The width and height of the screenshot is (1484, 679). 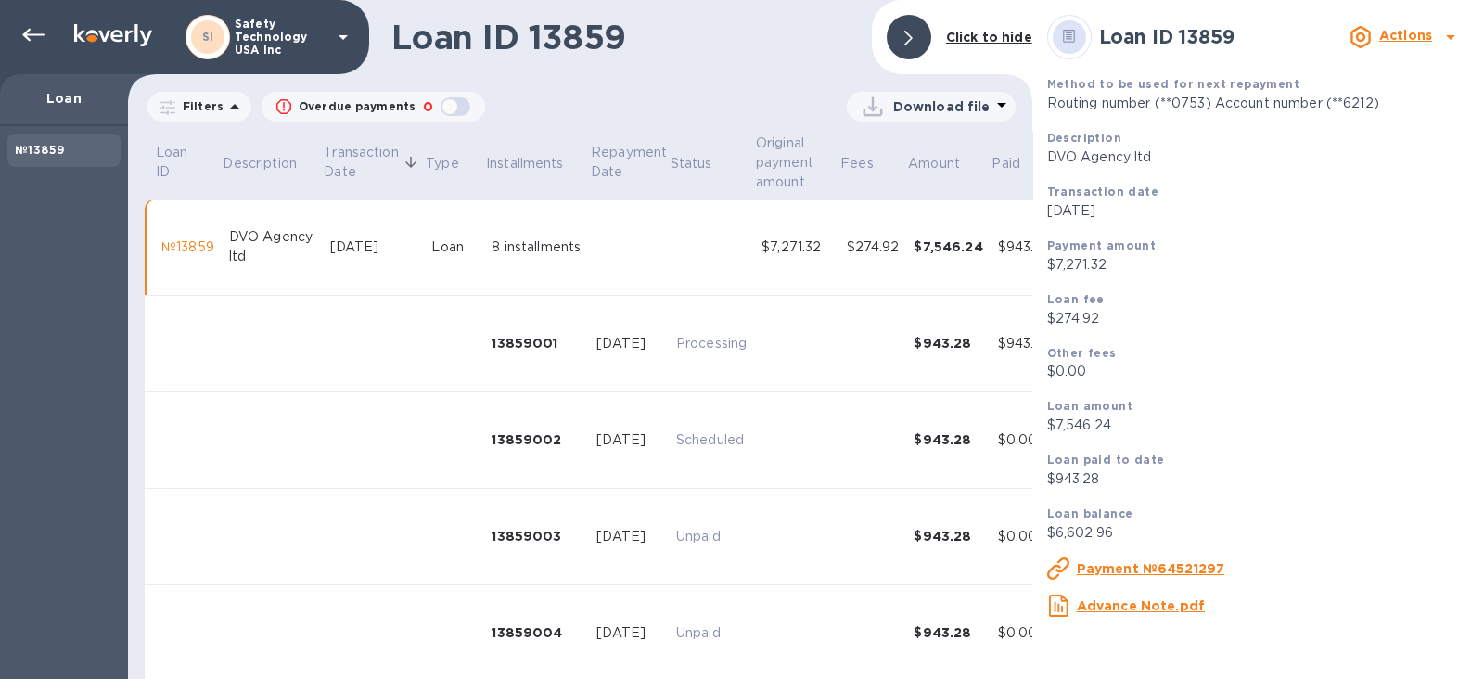 What do you see at coordinates (175, 162) in the screenshot?
I see `p: Loan ID` at bounding box center [175, 162].